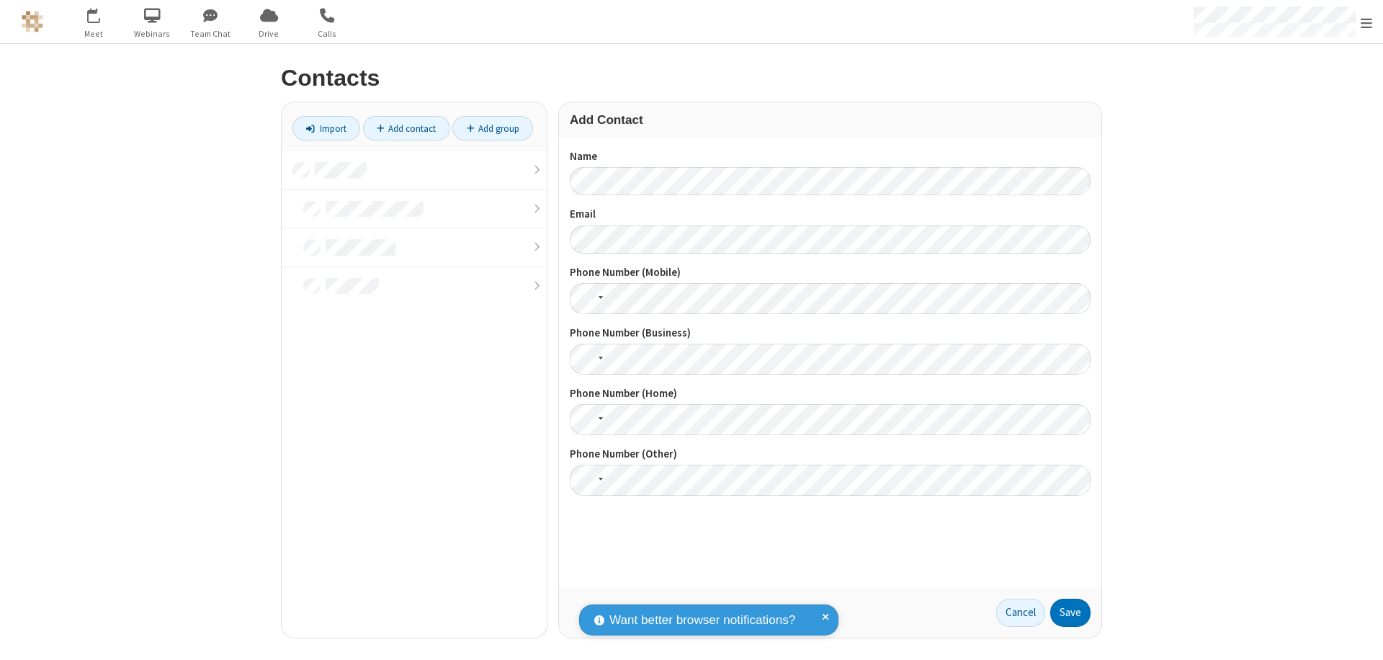 The height and width of the screenshot is (660, 1383). What do you see at coordinates (152, 34) in the screenshot?
I see `span: Webinars` at bounding box center [152, 34].